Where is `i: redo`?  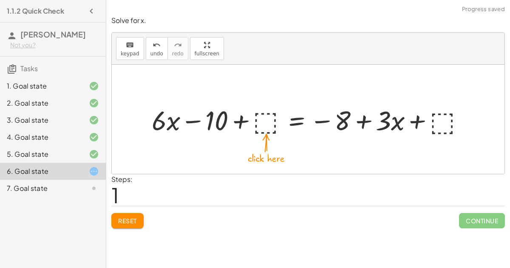 i: redo is located at coordinates (178, 45).